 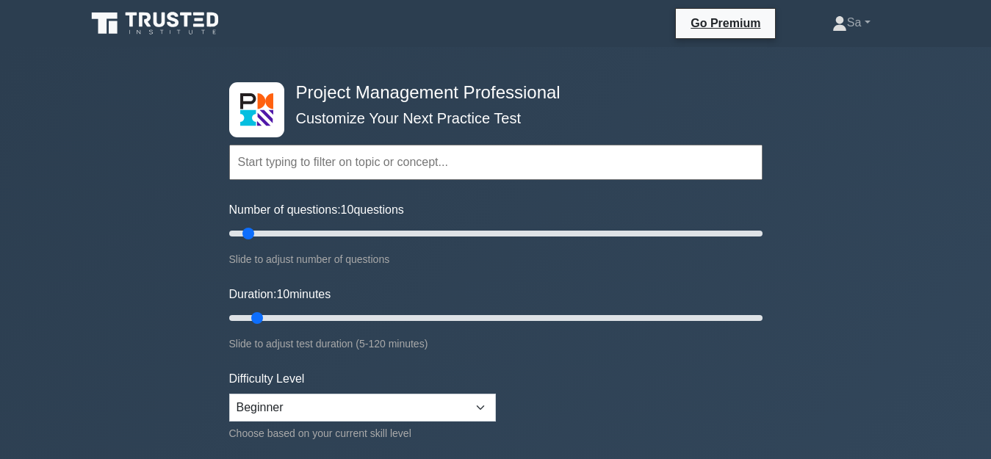 What do you see at coordinates (490, 93) in the screenshot?
I see `h4: Project Management Professional` at bounding box center [490, 93].